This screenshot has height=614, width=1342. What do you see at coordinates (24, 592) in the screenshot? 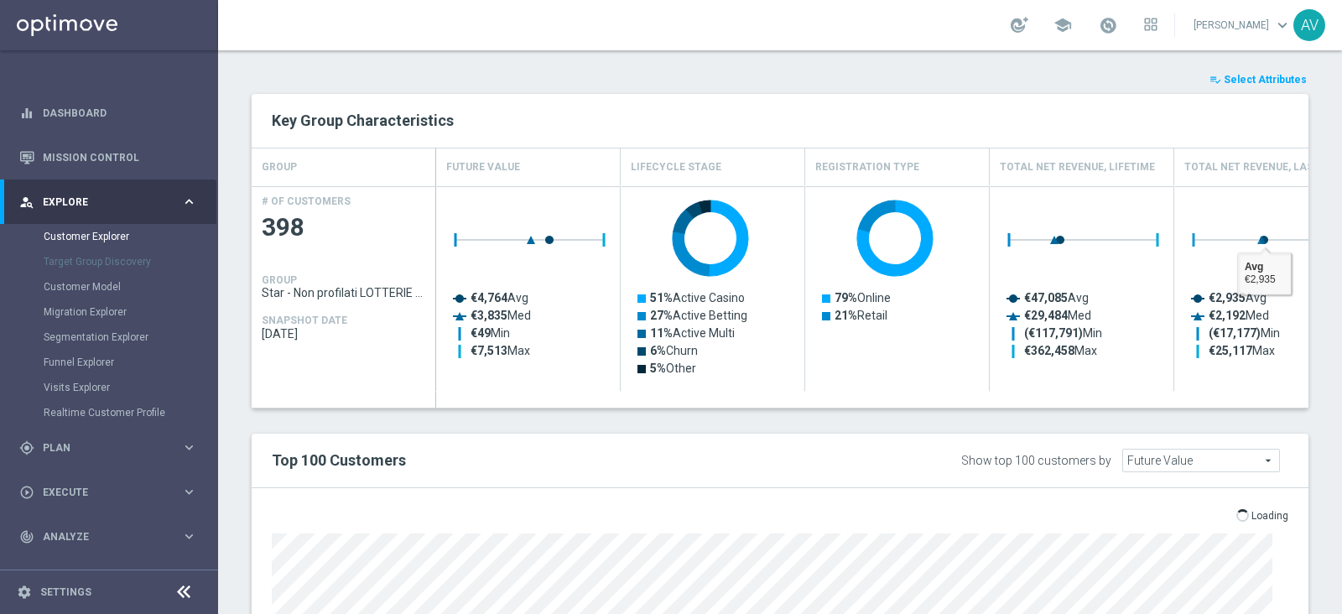
I see `i: settings` at bounding box center [24, 592].